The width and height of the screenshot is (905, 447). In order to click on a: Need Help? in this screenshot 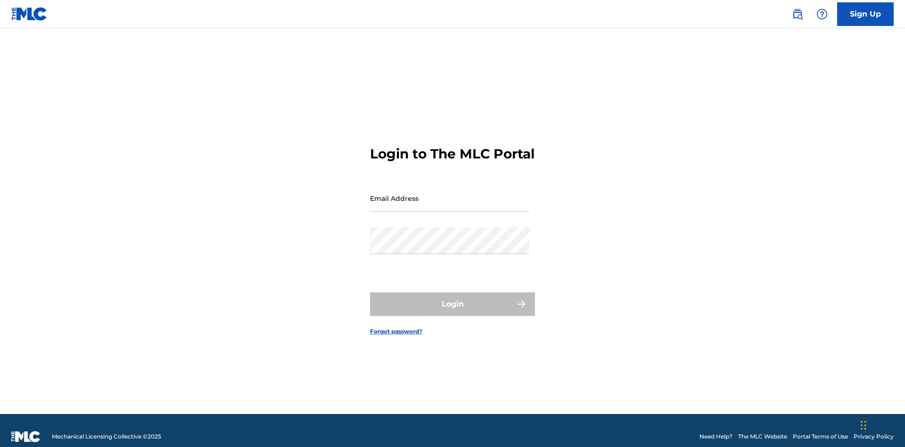, I will do `click(716, 436)`.